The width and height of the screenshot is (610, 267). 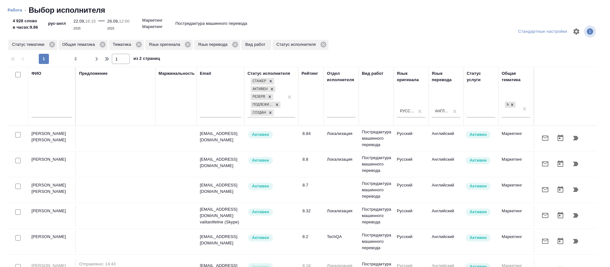 I want to click on p: 26.09,, so click(x=113, y=21).